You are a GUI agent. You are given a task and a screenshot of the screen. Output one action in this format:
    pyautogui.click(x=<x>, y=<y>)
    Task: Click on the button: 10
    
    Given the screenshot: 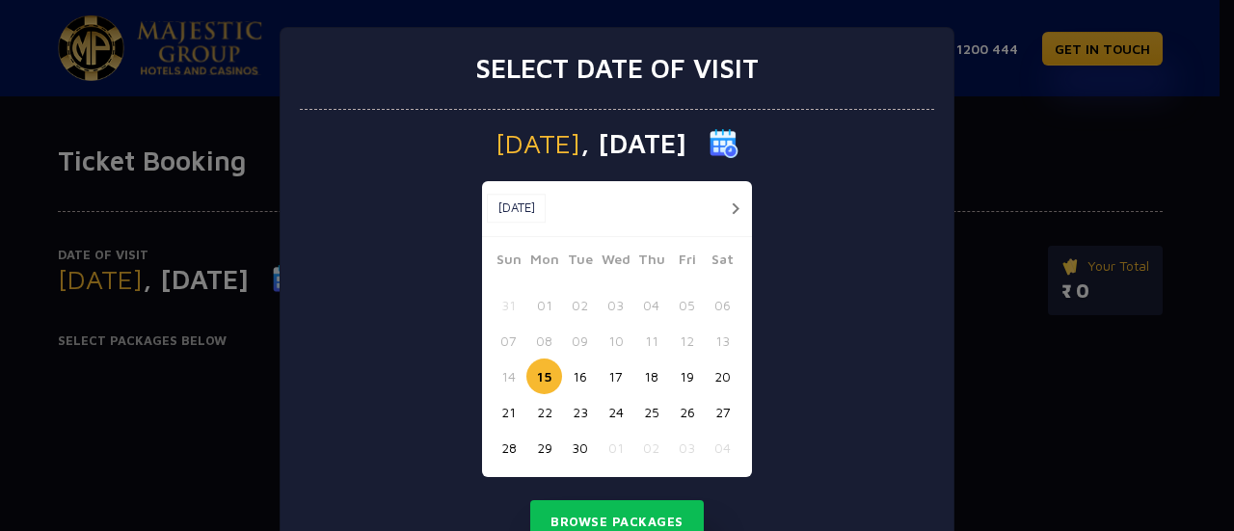 What is the action you would take?
    pyautogui.click(x=615, y=340)
    